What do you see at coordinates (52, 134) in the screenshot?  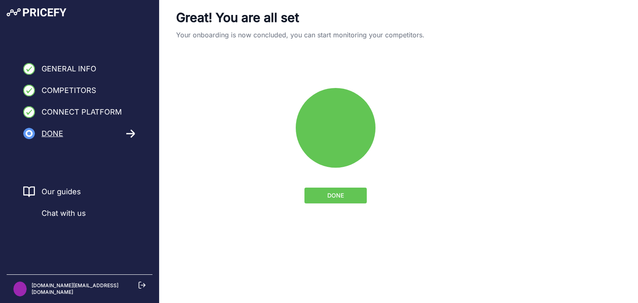 I see `span: Done` at bounding box center [52, 134].